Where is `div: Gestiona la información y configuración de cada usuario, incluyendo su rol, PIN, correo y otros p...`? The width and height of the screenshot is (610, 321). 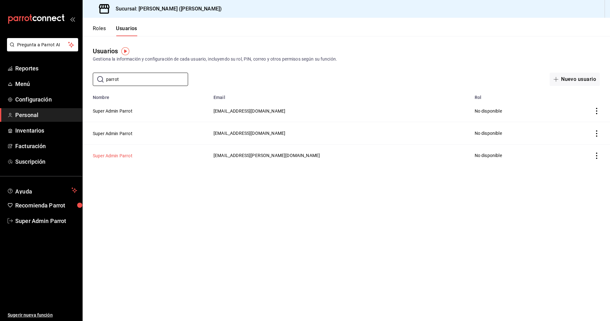 div: Gestiona la información y configuración de cada usuario, incluyendo su rol, PIN, correo y otros p... is located at coordinates (346, 59).